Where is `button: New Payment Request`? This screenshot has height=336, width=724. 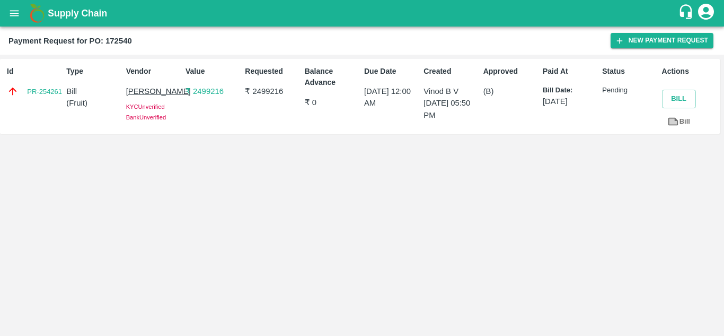 button: New Payment Request is located at coordinates (662, 40).